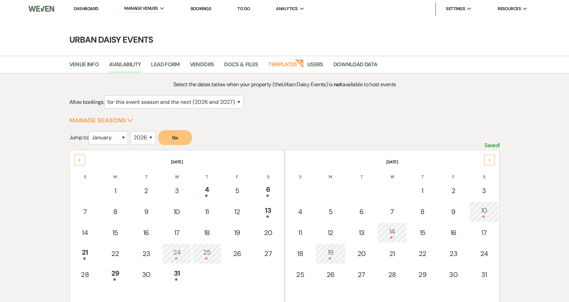  What do you see at coordinates (243, 8) in the screenshot?
I see `a: To Do` at bounding box center [243, 8].